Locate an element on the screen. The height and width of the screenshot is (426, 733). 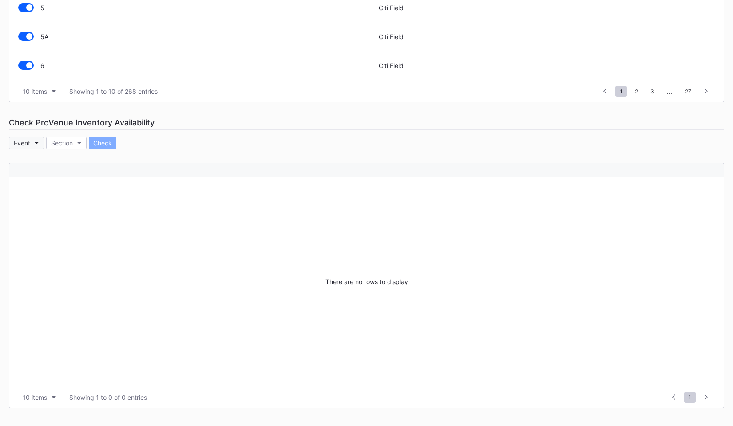
div: There are no rows to display is located at coordinates (367, 281).